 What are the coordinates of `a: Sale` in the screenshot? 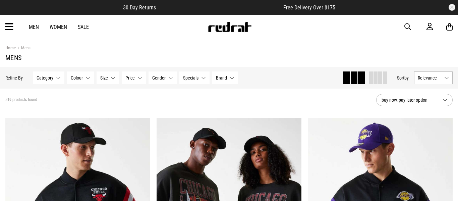 It's located at (83, 27).